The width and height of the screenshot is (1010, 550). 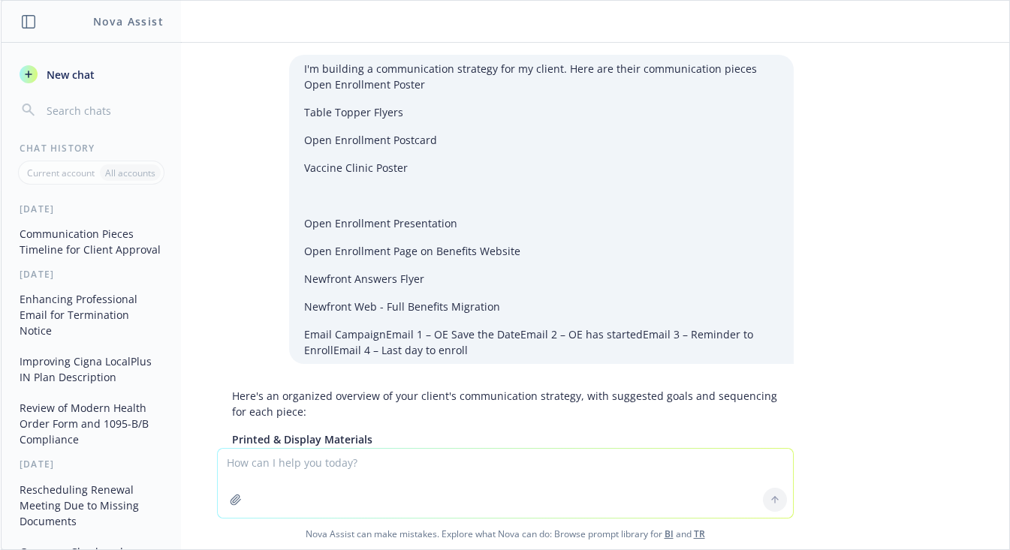 What do you see at coordinates (128, 21) in the screenshot?
I see `h1: Nova Assist` at bounding box center [128, 21].